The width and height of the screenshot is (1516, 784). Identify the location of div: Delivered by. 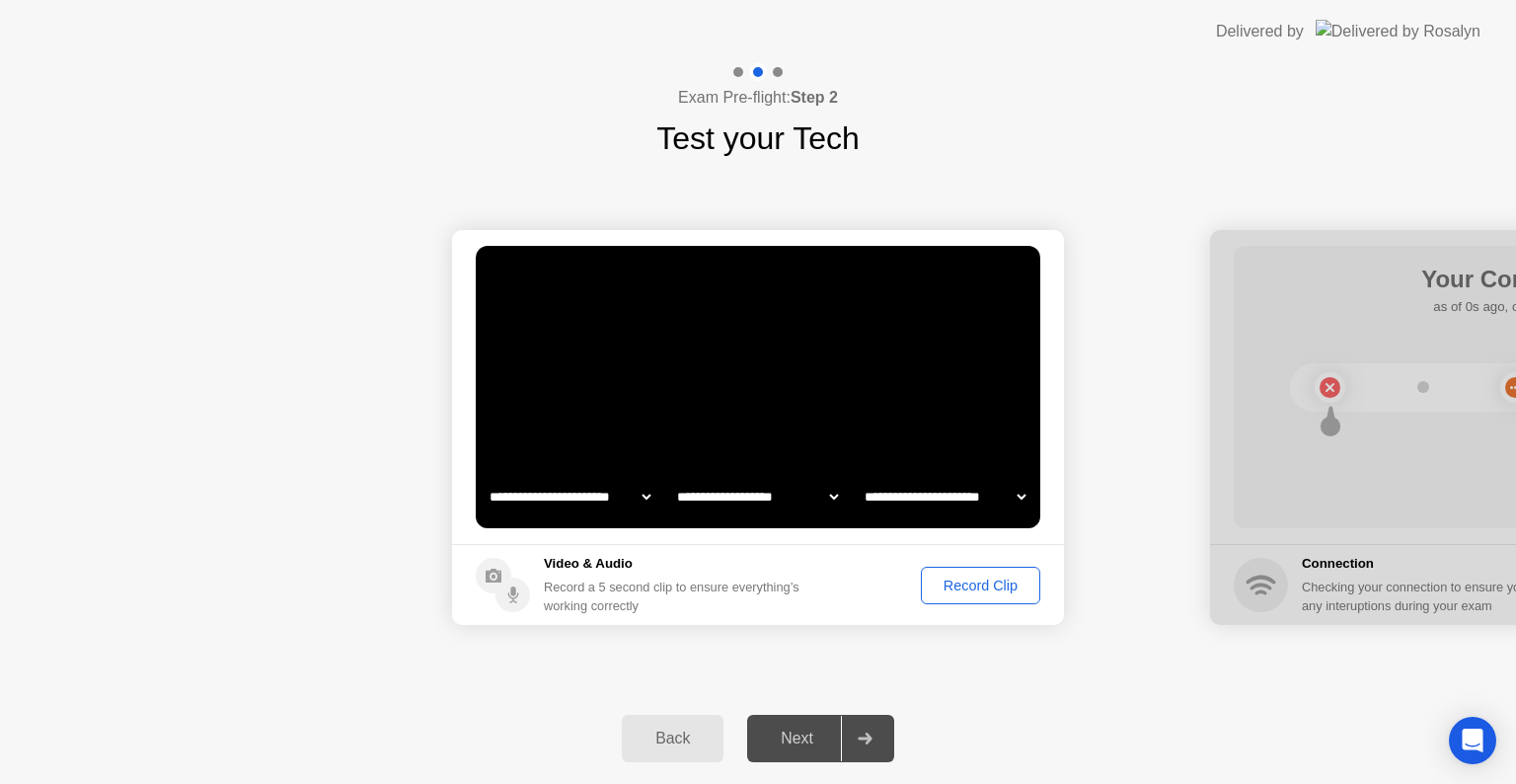
(1260, 32).